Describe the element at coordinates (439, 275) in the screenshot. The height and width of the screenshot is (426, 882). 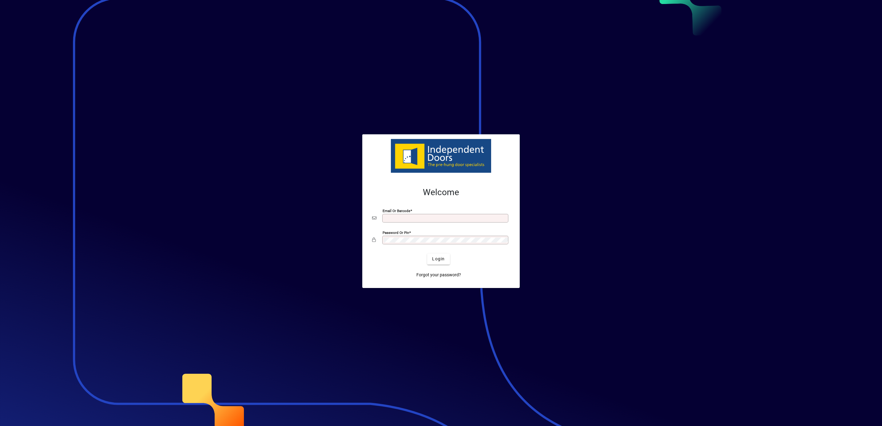
I see `a: Forgot your password?` at that location.